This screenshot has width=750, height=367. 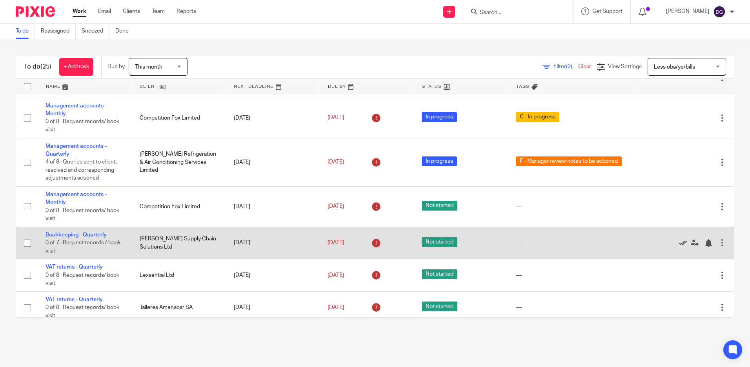 What do you see at coordinates (95, 31) in the screenshot?
I see `a: Snoozed` at bounding box center [95, 31].